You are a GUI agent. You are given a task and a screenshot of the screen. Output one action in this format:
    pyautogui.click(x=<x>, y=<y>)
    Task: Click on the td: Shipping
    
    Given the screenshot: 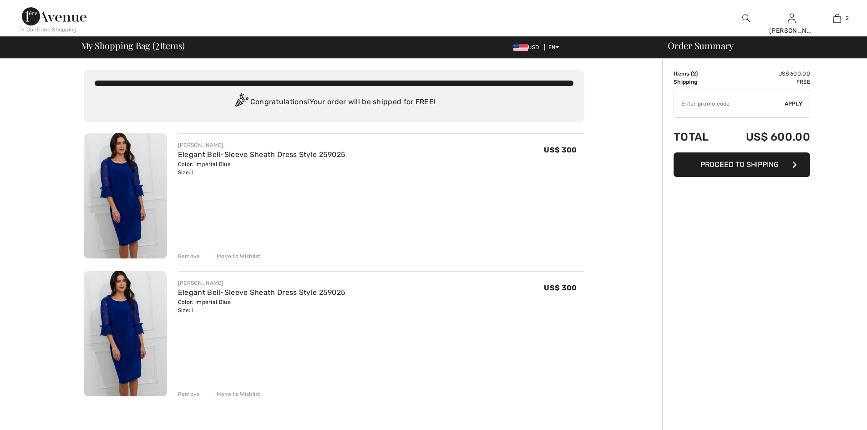 What is the action you would take?
    pyautogui.click(x=698, y=82)
    